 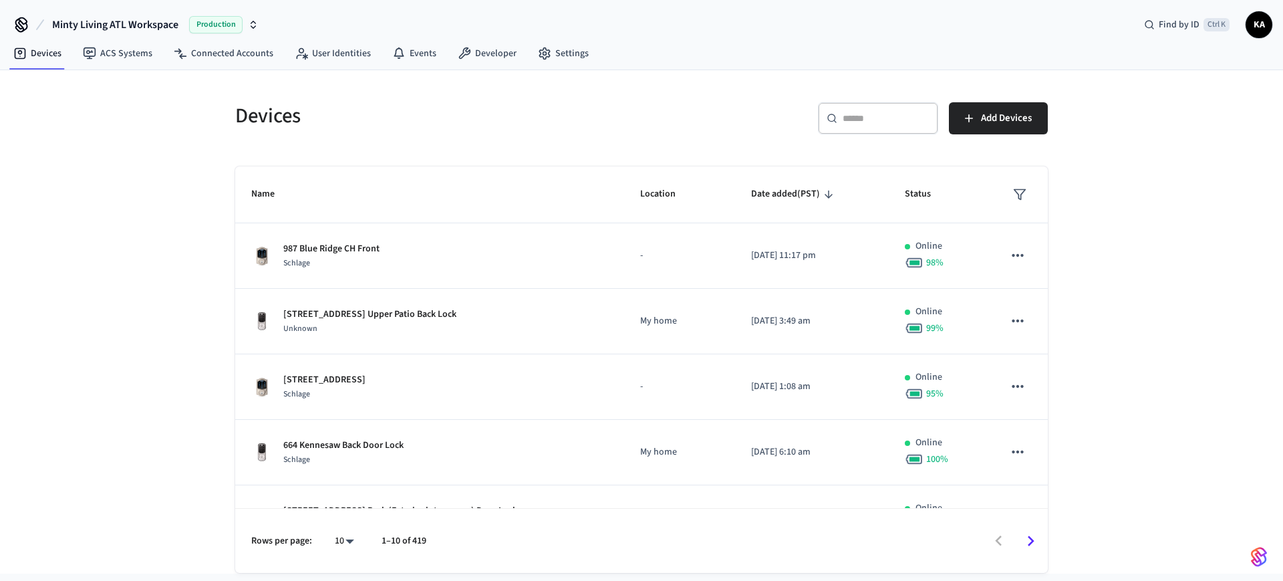 I want to click on span: Location, so click(x=666, y=194).